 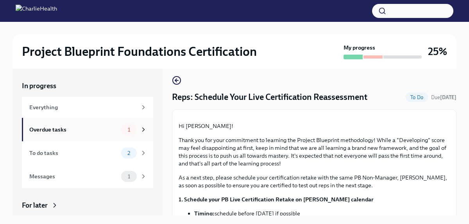 What do you see at coordinates (359, 48) in the screenshot?
I see `strong: My progress` at bounding box center [359, 48].